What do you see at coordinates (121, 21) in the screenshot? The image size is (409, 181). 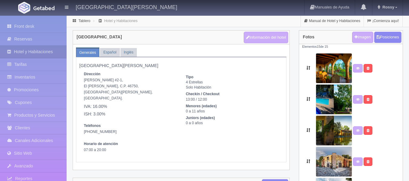 I see `a: Hotel y Habitaciones` at bounding box center [121, 21].